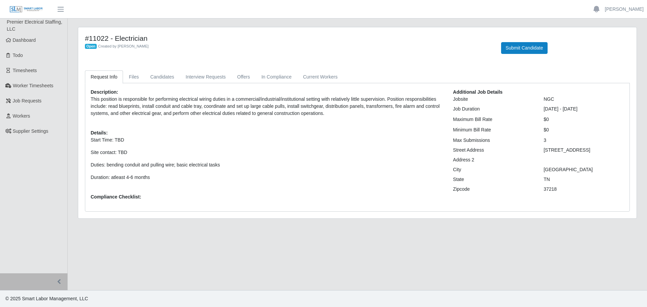  Describe the element at coordinates (266, 140) in the screenshot. I see `p: Start Time: TBD` at that location.